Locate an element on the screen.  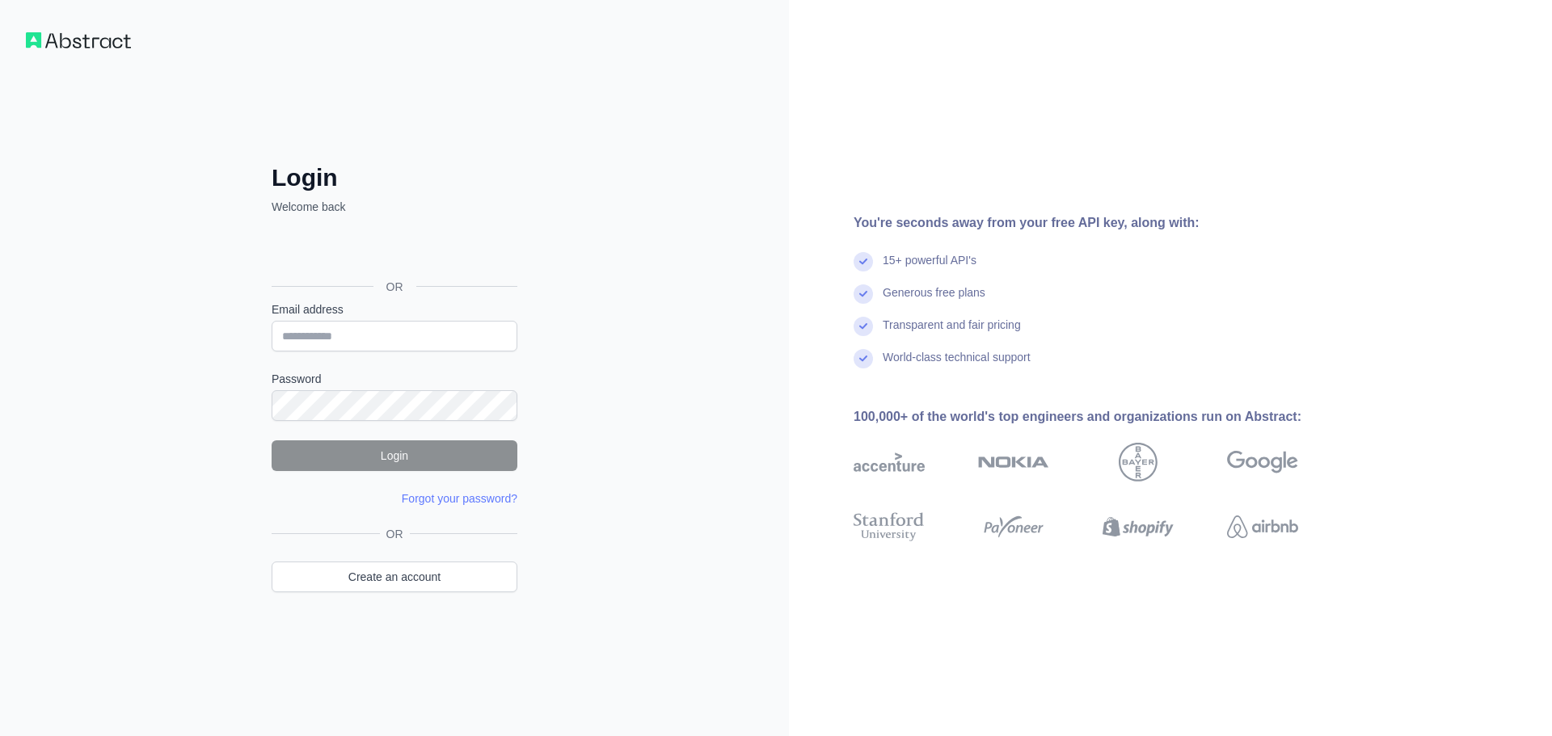
a: Create an account is located at coordinates (395, 577).